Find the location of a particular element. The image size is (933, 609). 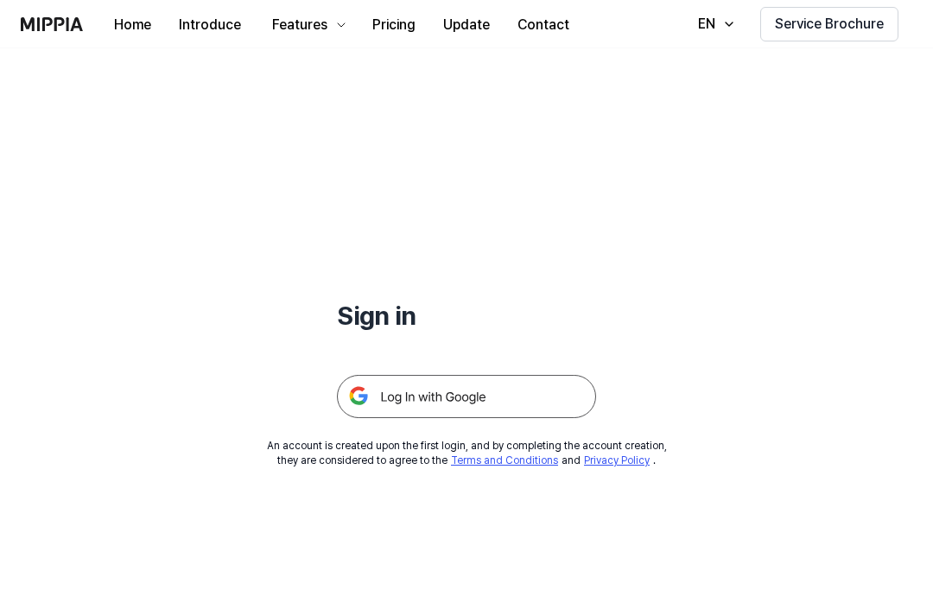

a: Privacy Policy is located at coordinates (617, 460).